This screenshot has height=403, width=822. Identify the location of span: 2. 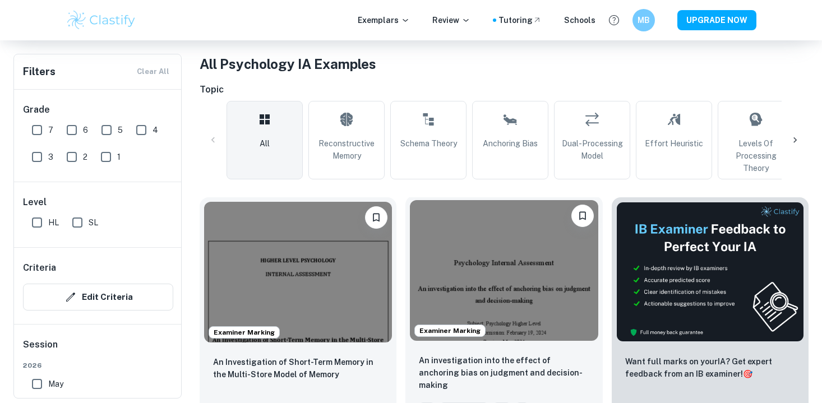
(85, 157).